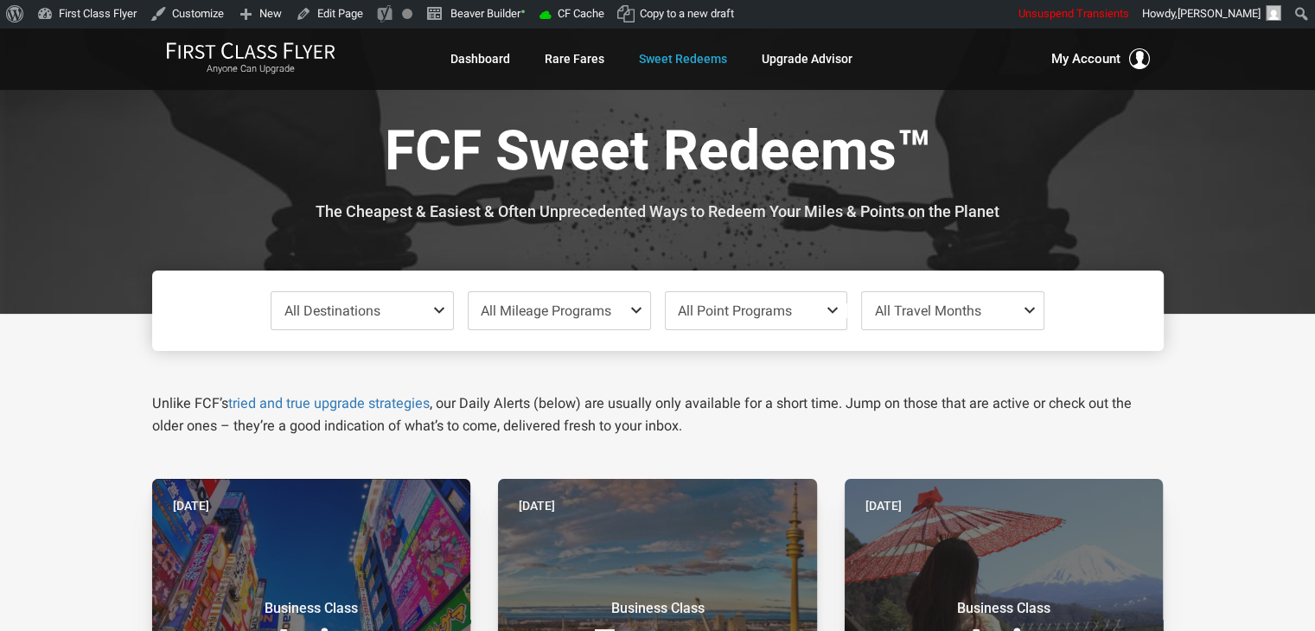 The height and width of the screenshot is (631, 1315). What do you see at coordinates (1101, 59) in the screenshot?
I see `button: My Account` at bounding box center [1101, 59].